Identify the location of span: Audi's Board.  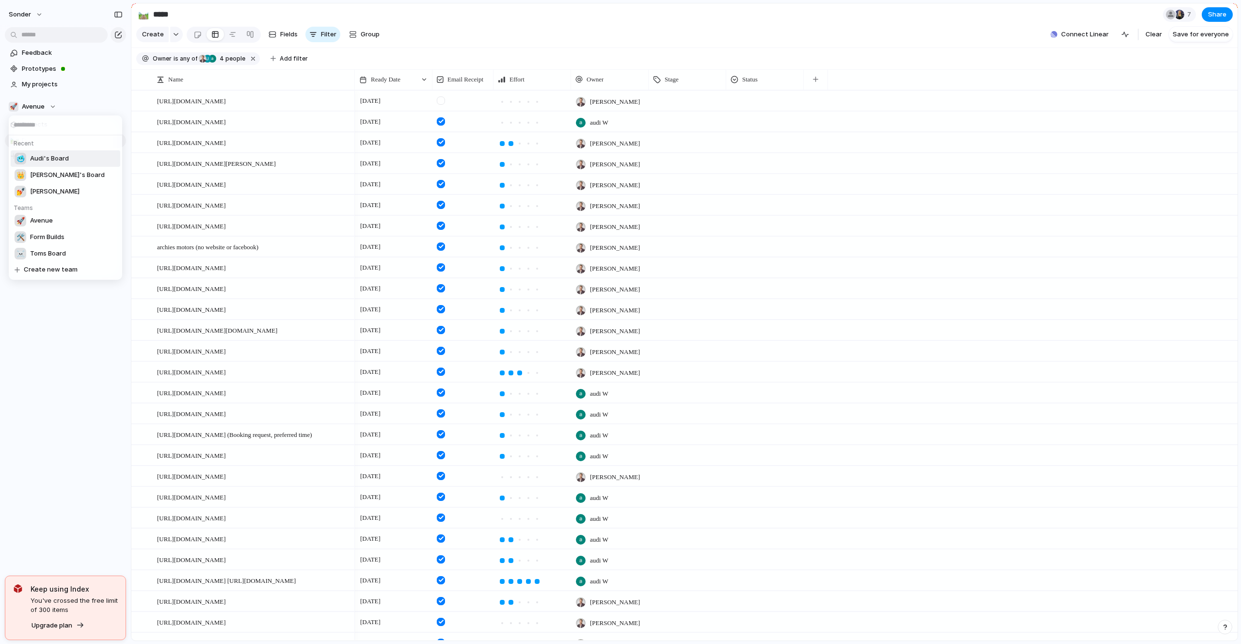
(49, 159).